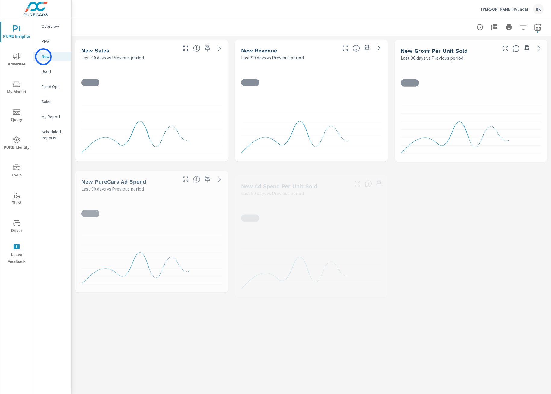 The height and width of the screenshot is (394, 551). What do you see at coordinates (17, 227) in the screenshot?
I see `span: Driver` at bounding box center [17, 227].